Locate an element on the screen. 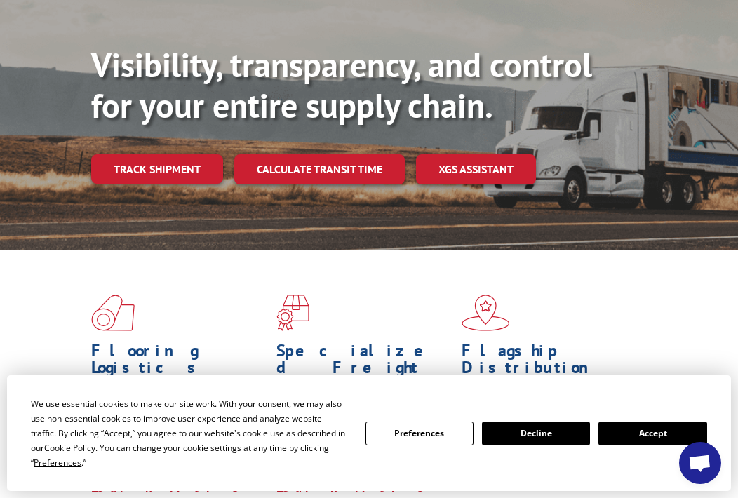 The image size is (738, 498). h1: Specialized Freight Experts is located at coordinates (364, 371).